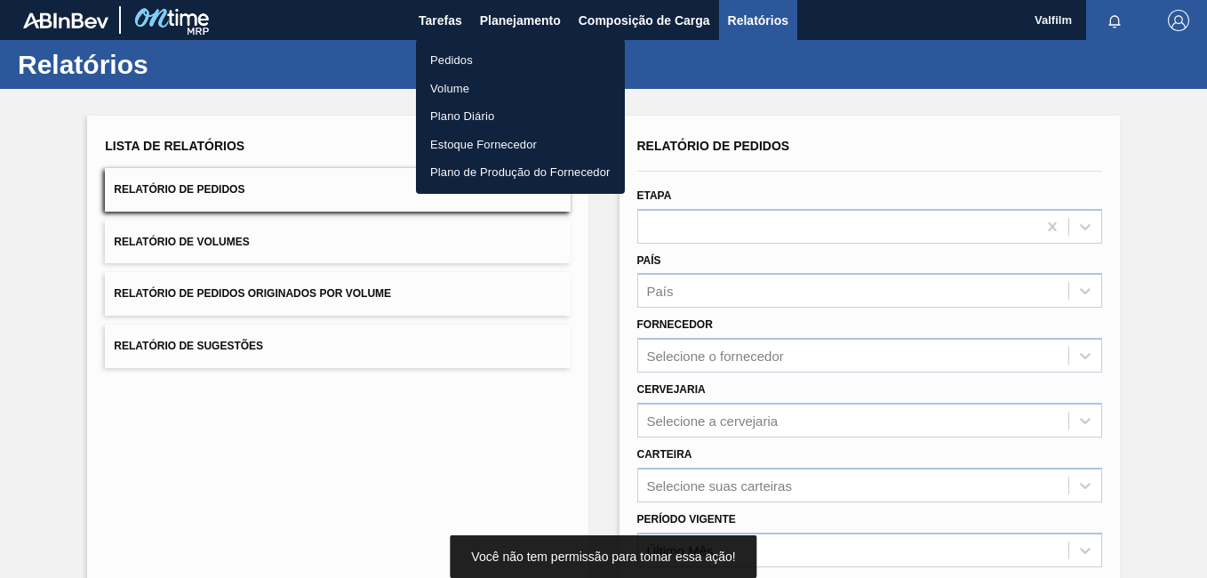  I want to click on li: Volume, so click(520, 89).